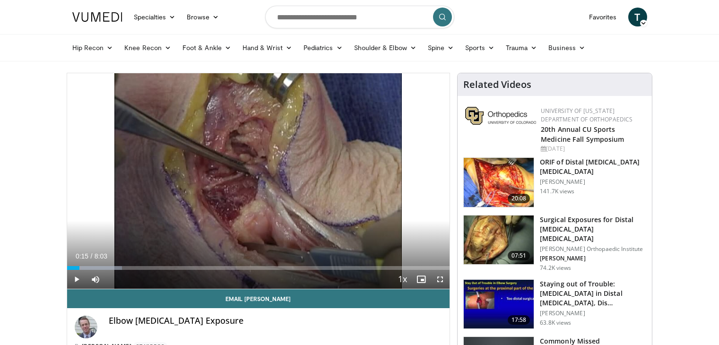 This screenshot has height=345, width=719. What do you see at coordinates (499, 304) in the screenshot?
I see `img: Q2xRg7exoPLTwO8X4xMDoxOjB1O8AjAz_1.150x105_q85_crop-smart_upscale.jpg` at bounding box center [499, 304].